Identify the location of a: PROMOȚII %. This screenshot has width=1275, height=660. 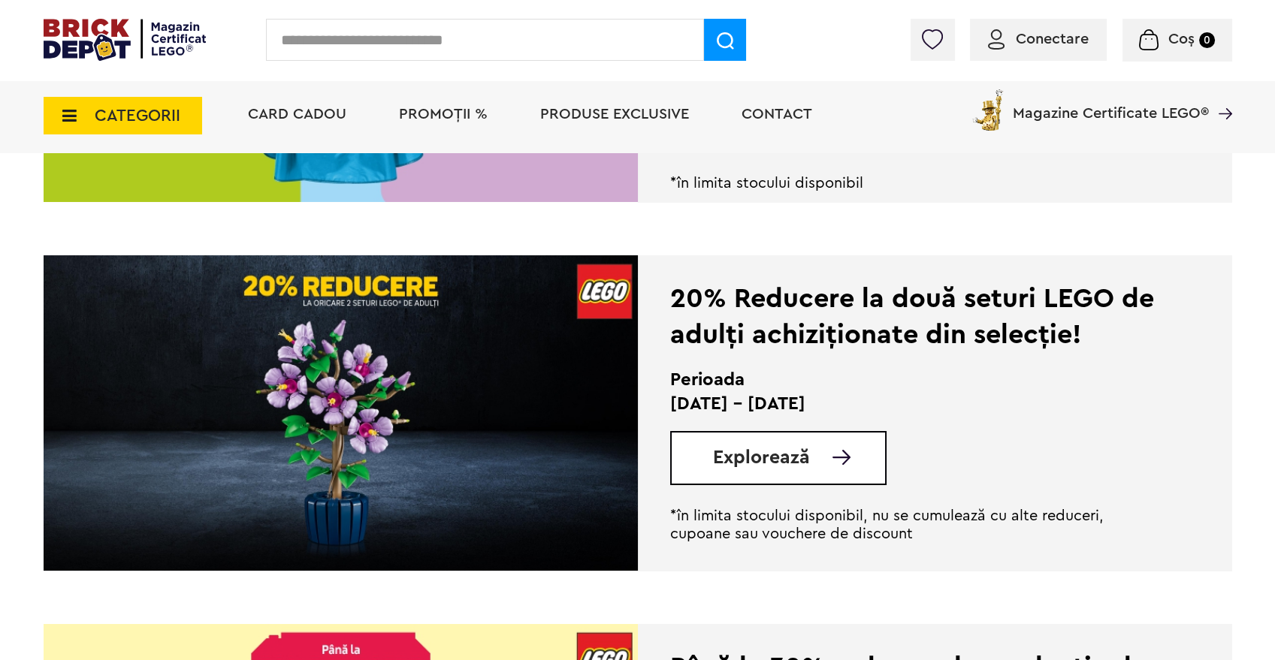
(443, 114).